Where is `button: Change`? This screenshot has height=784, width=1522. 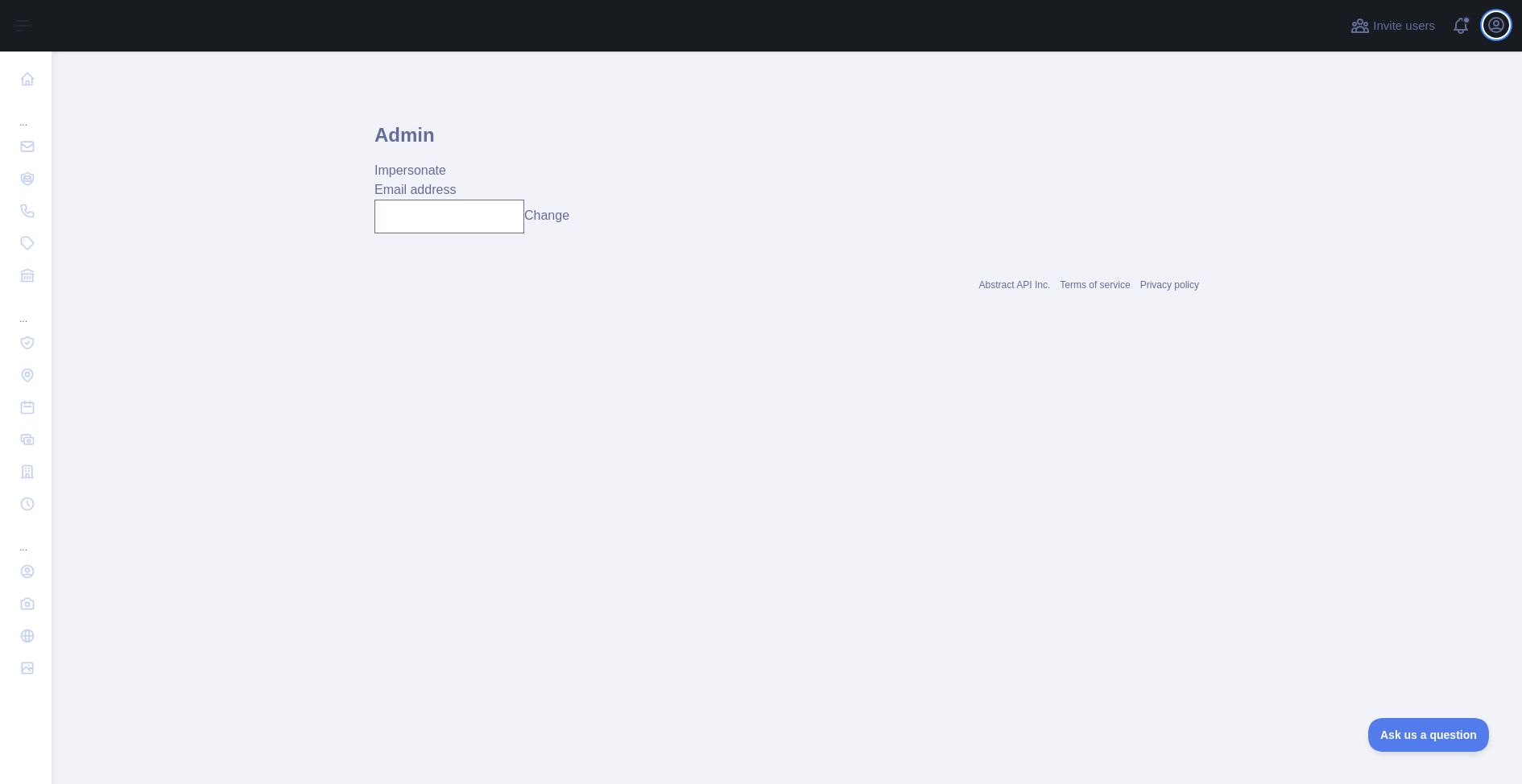 button: Change is located at coordinates (547, 216).